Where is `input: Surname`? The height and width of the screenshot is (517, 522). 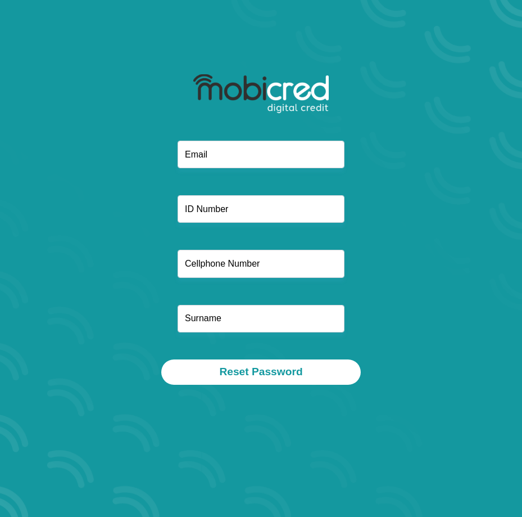 input: Surname is located at coordinates (261, 318).